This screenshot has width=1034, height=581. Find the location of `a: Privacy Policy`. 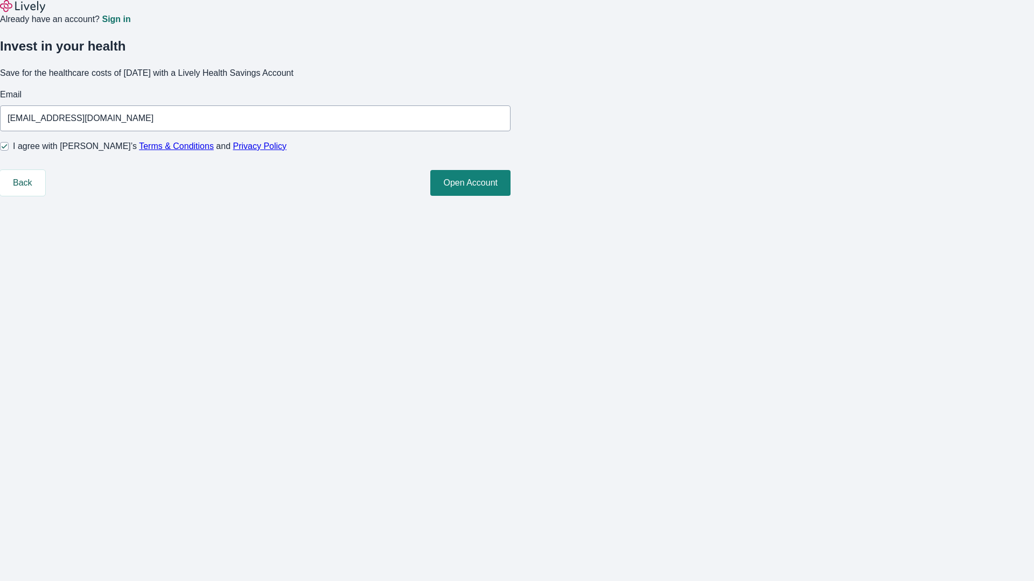

a: Privacy Policy is located at coordinates (260, 146).